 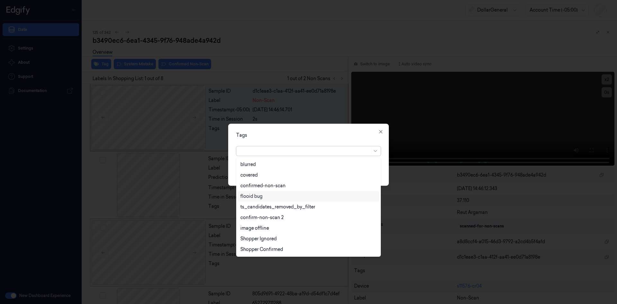 I want to click on div: Shopper Ignored, so click(x=259, y=239).